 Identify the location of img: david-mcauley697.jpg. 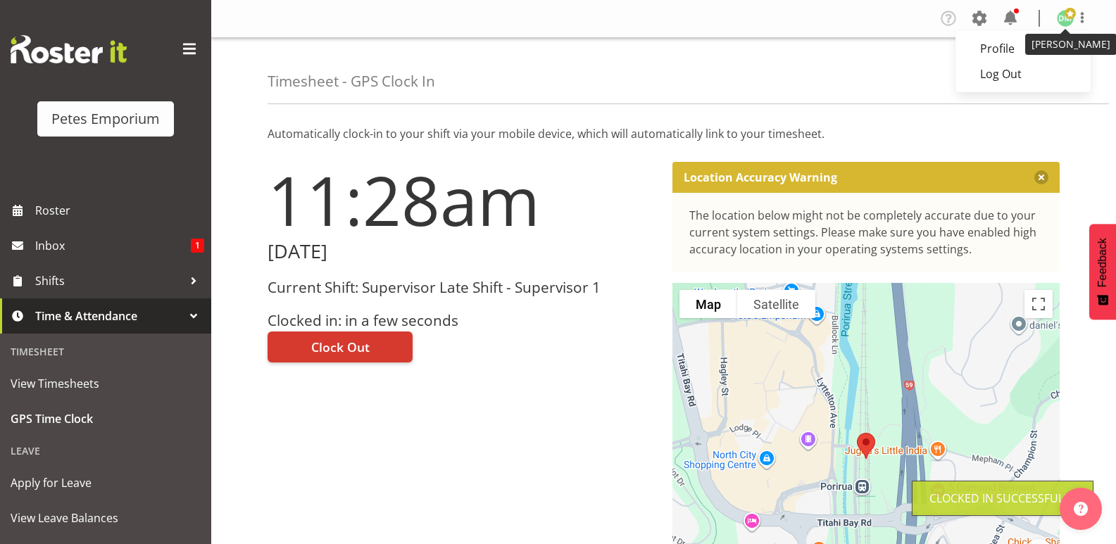
(1065, 18).